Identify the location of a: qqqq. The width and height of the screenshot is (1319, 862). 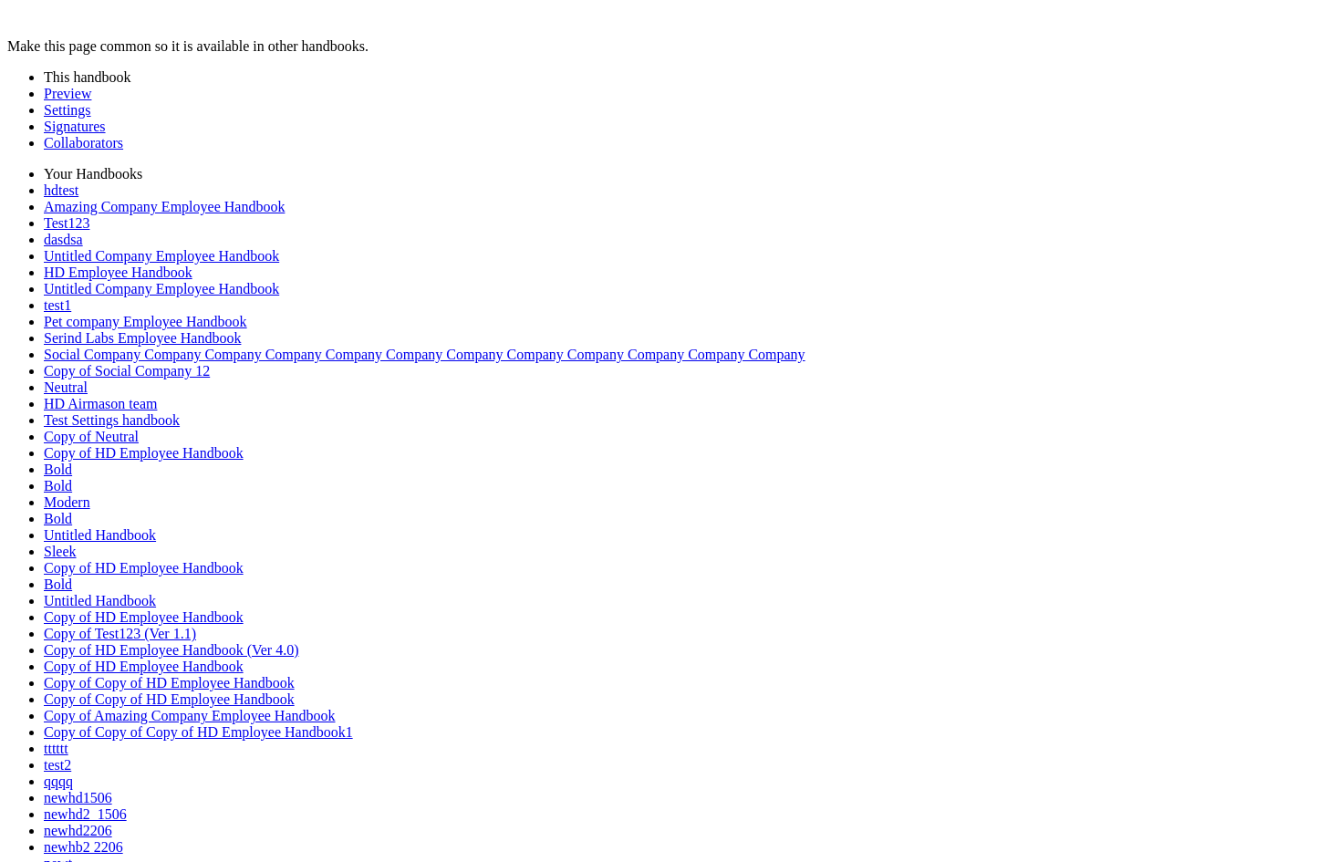
(58, 781).